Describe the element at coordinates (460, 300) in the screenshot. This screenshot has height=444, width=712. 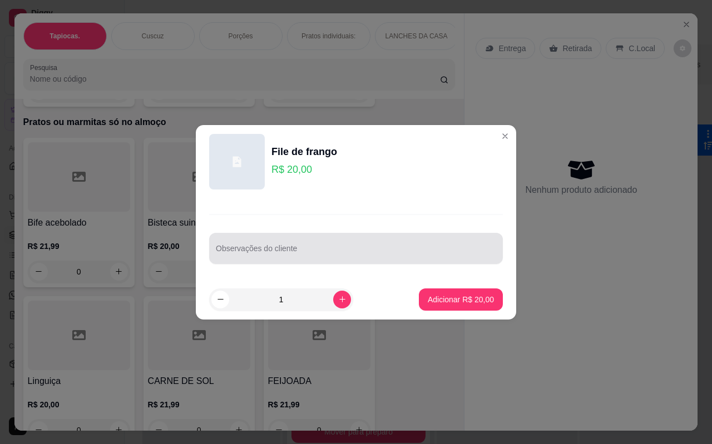
I see `button: Adicionar R$ 20,00` at that location.